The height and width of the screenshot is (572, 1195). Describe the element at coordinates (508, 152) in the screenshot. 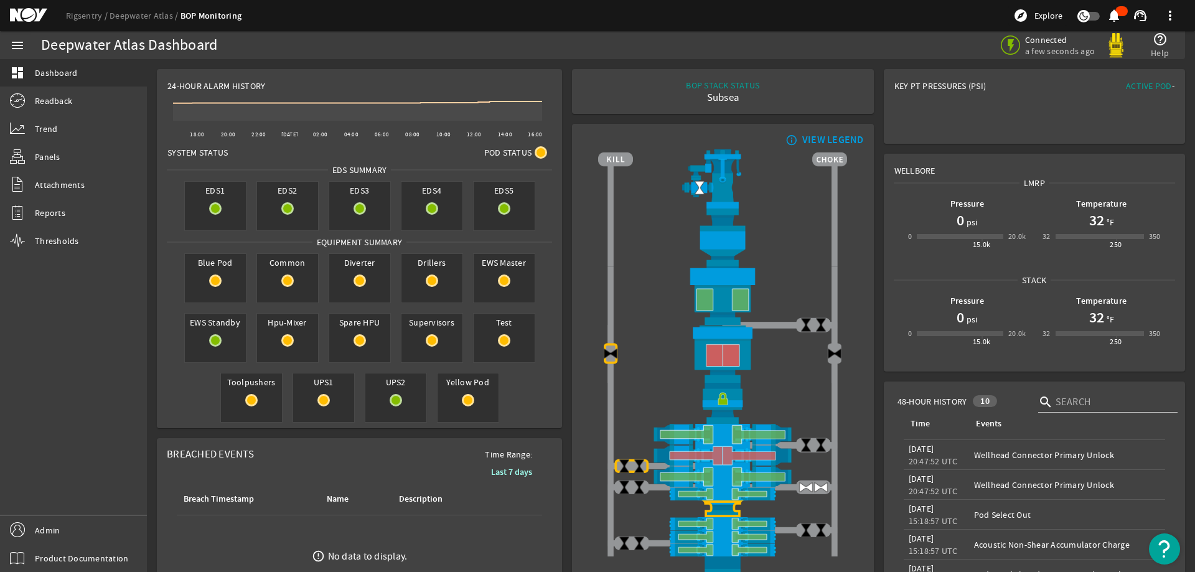

I see `span: Pod Status` at that location.